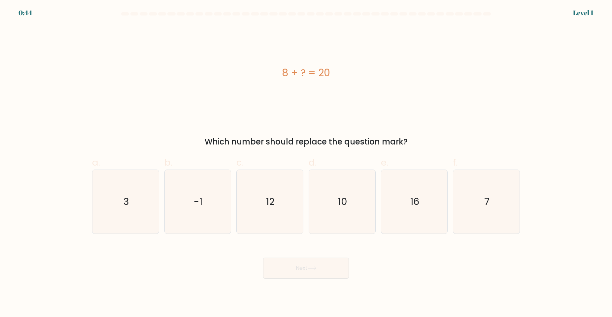  Describe the element at coordinates (487, 202) in the screenshot. I see `text: 7` at that location.